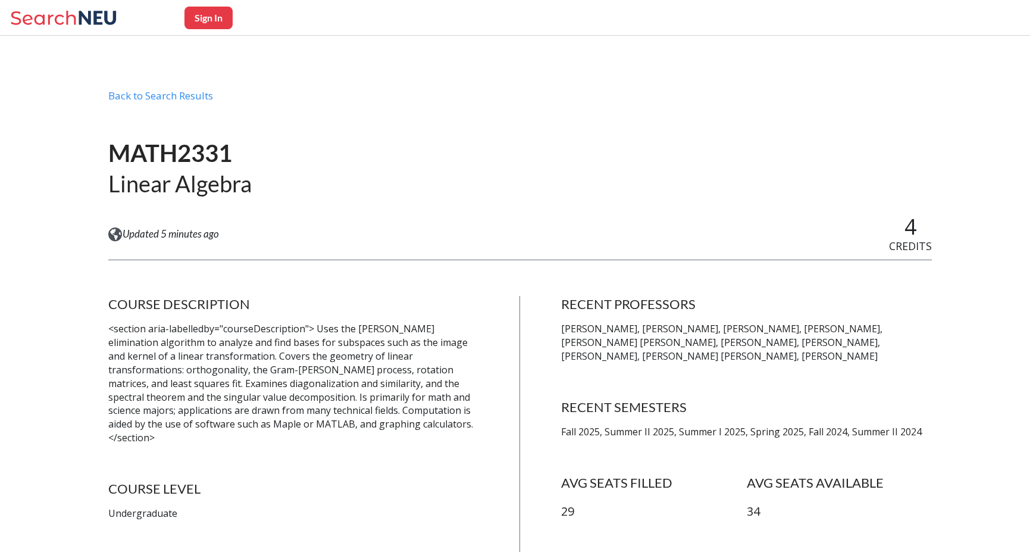  I want to click on button: Sign In, so click(208, 18).